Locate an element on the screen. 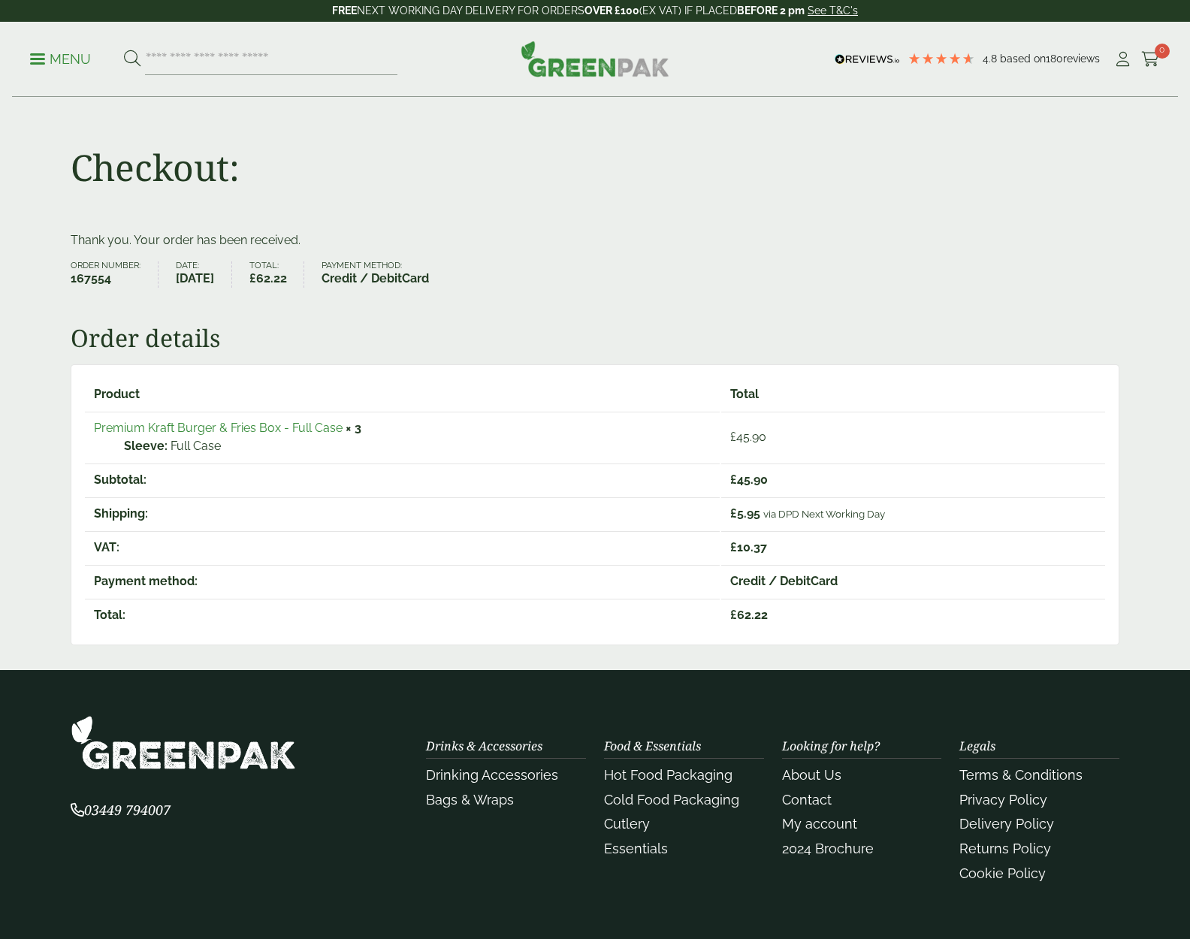 The image size is (1190, 939). a: Cold Food Packaging is located at coordinates (672, 799).